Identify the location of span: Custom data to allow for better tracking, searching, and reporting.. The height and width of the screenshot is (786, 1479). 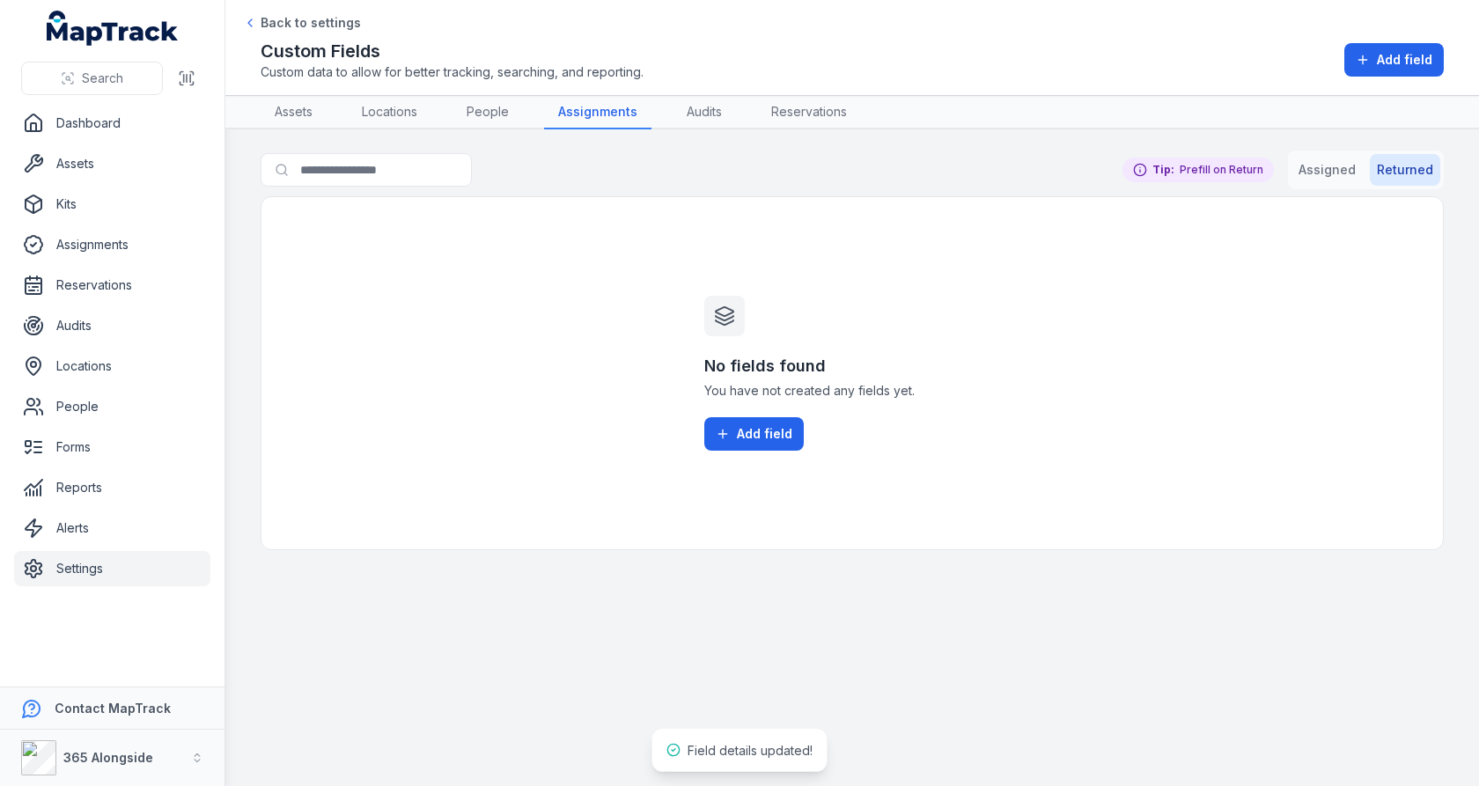
(451, 72).